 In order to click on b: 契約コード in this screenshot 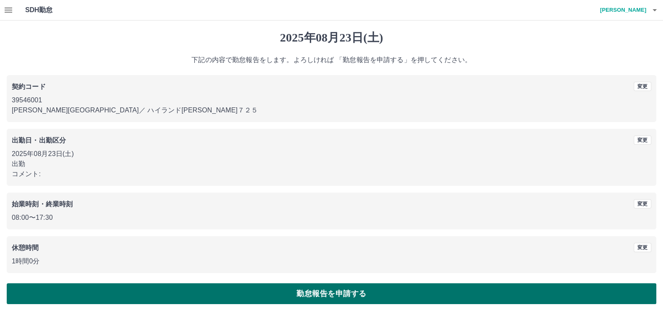, I will do `click(29, 87)`.